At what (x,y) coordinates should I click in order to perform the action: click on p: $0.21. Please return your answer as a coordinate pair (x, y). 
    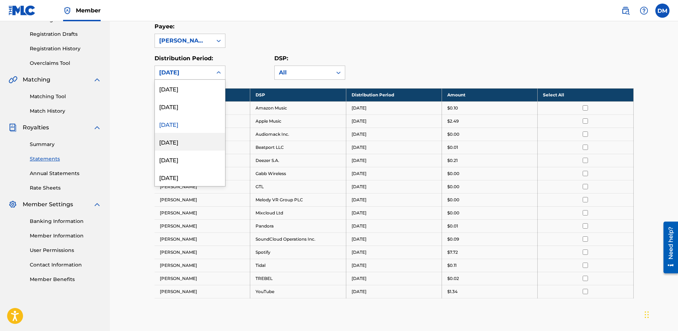
    Looking at the image, I should click on (452, 161).